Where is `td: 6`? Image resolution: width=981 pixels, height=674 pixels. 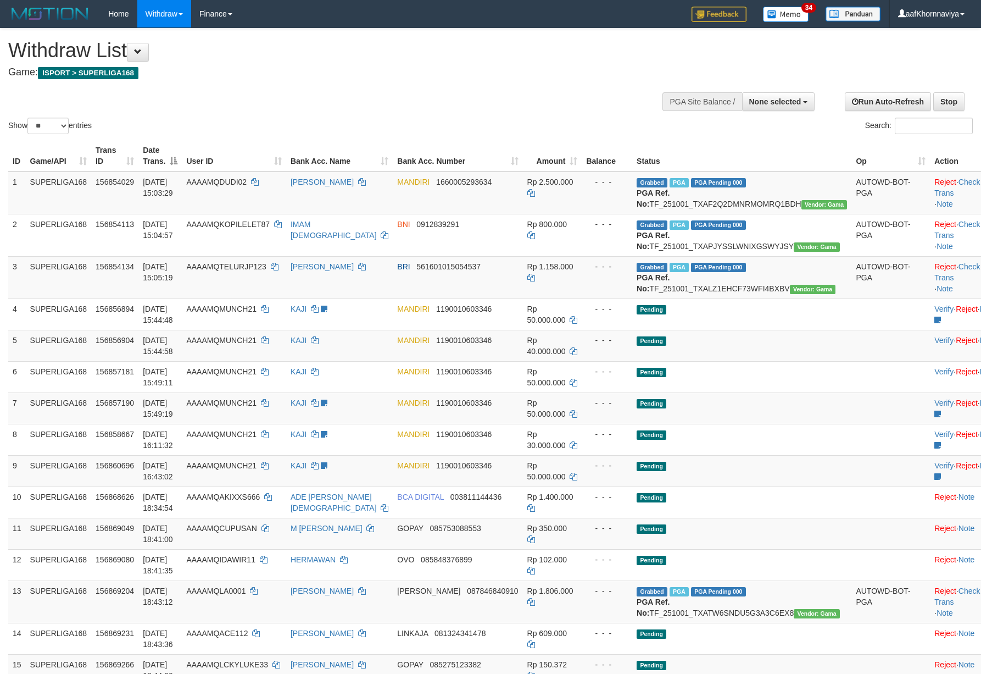
td: 6 is located at coordinates (17, 376).